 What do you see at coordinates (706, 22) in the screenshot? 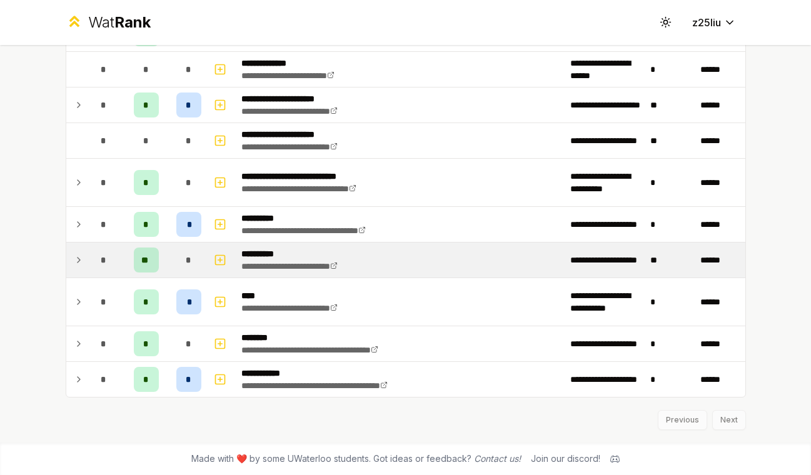
I see `span: z25liu` at bounding box center [706, 22].